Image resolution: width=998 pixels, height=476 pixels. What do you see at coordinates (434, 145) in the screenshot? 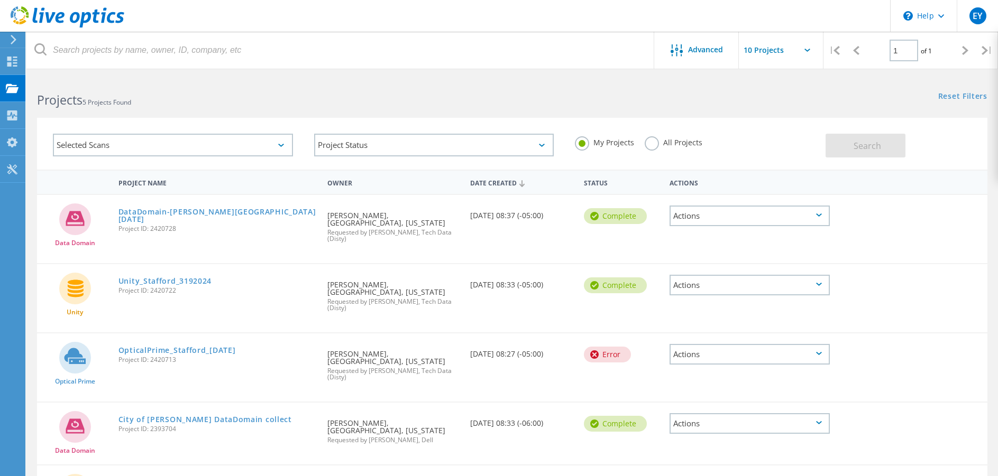
I see `div: Project Status` at bounding box center [434, 145].